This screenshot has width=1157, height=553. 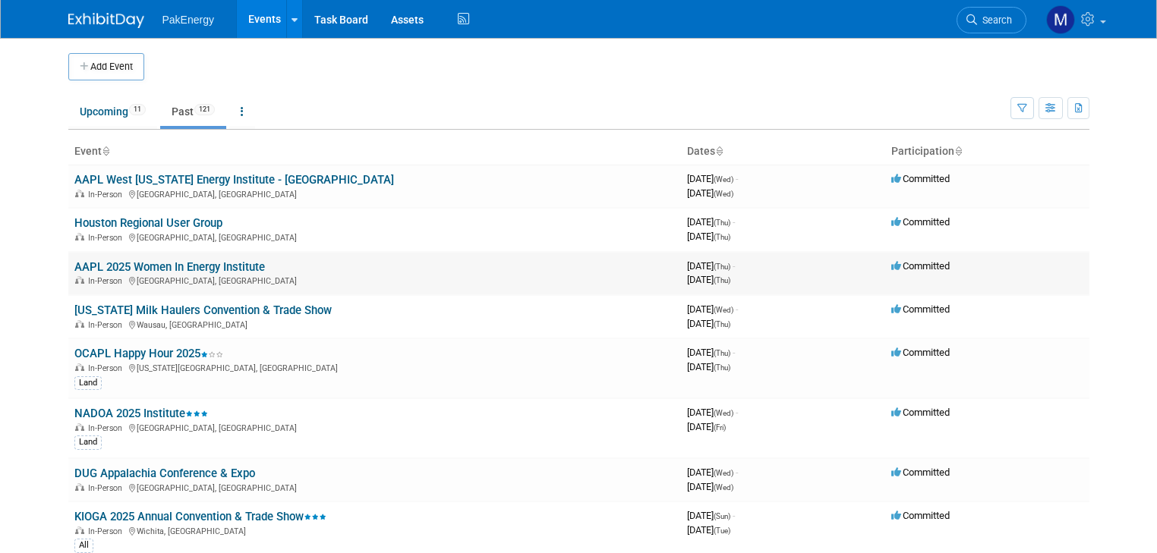 I want to click on span: (Fri), so click(x=719, y=427).